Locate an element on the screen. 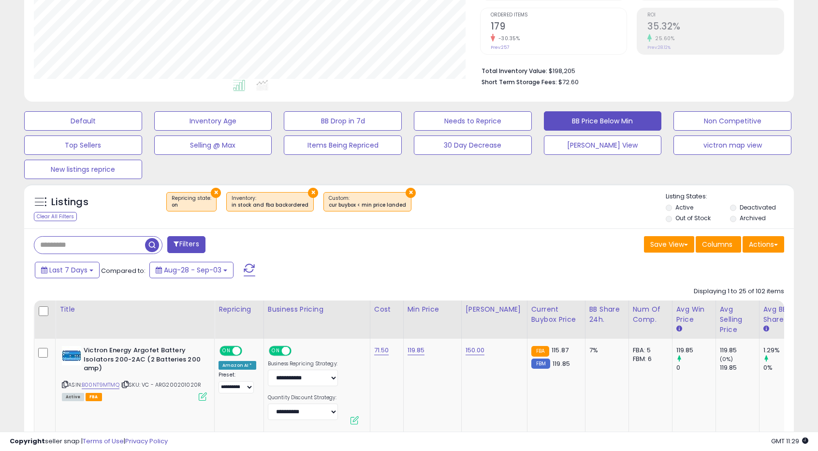 The height and width of the screenshot is (451, 818). label: Out of Stock is located at coordinates (693, 218).